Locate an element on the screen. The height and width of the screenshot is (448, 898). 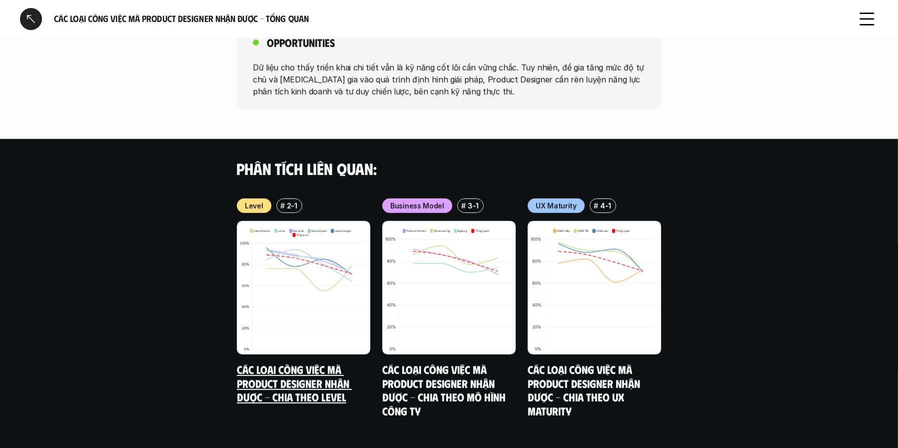
p: UX Maturity is located at coordinates (556, 205).